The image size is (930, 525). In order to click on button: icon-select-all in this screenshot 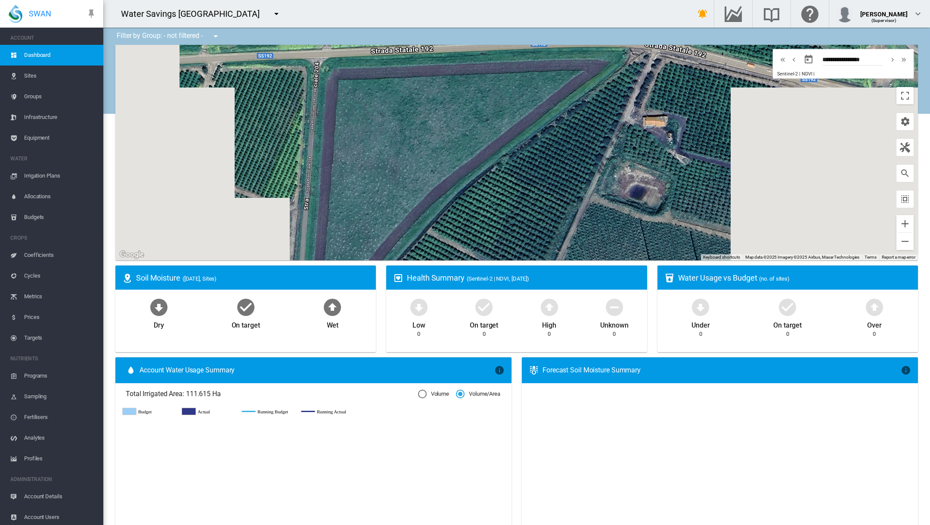, I will do `click(905, 199)`.